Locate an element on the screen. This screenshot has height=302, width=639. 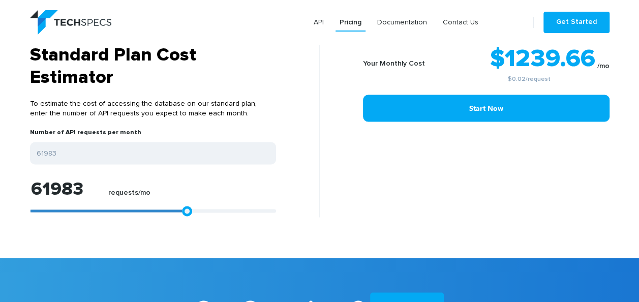
a: API is located at coordinates (319, 22).